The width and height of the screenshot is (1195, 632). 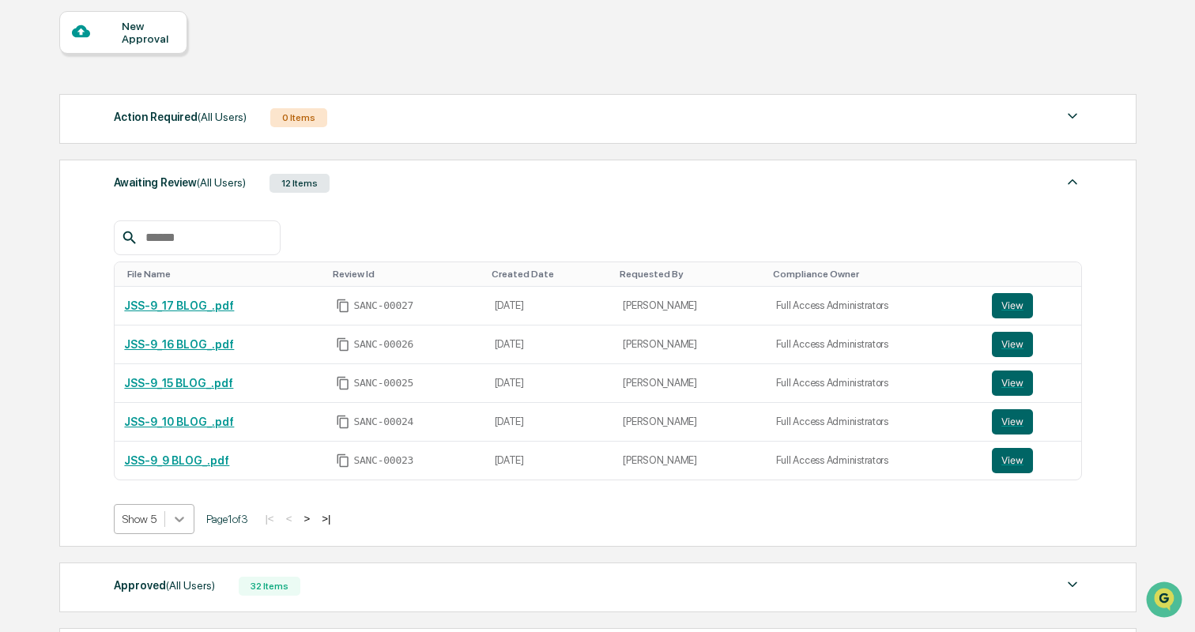 I want to click on img: 1746055101610-c473b297-6a78-478c-a979-82029cc54cd1, so click(x=30, y=135).